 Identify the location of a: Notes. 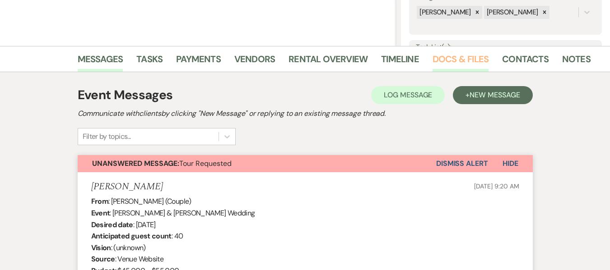
(576, 62).